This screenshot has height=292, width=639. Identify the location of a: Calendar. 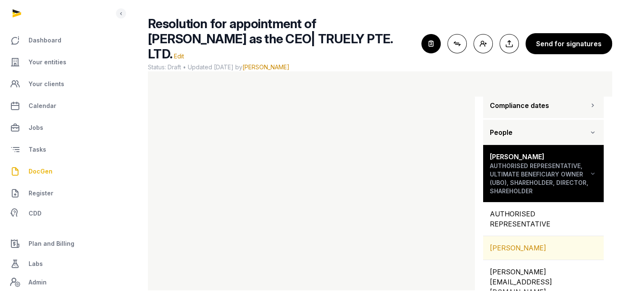
(60, 106).